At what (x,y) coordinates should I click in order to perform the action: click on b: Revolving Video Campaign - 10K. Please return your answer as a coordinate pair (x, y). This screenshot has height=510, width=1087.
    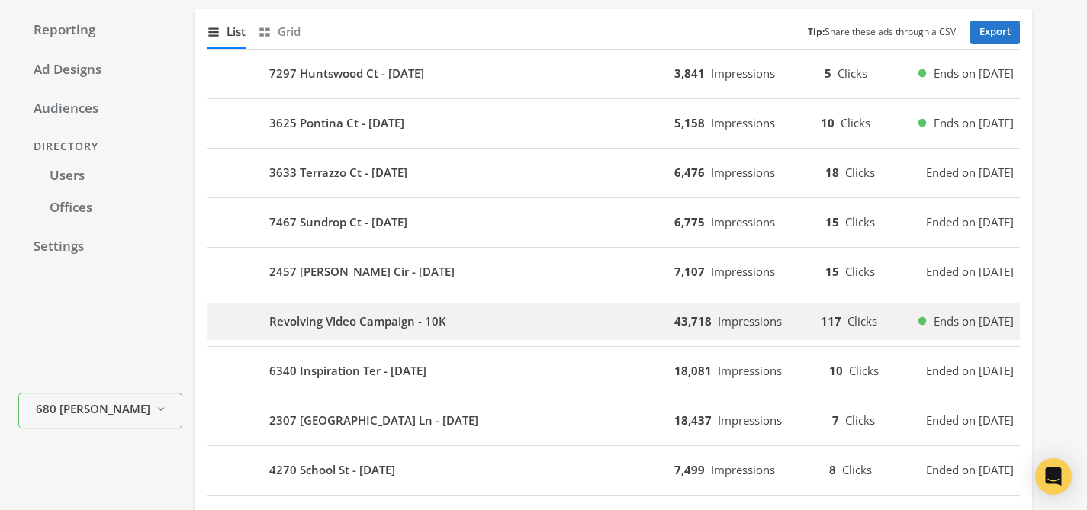
    Looking at the image, I should click on (358, 321).